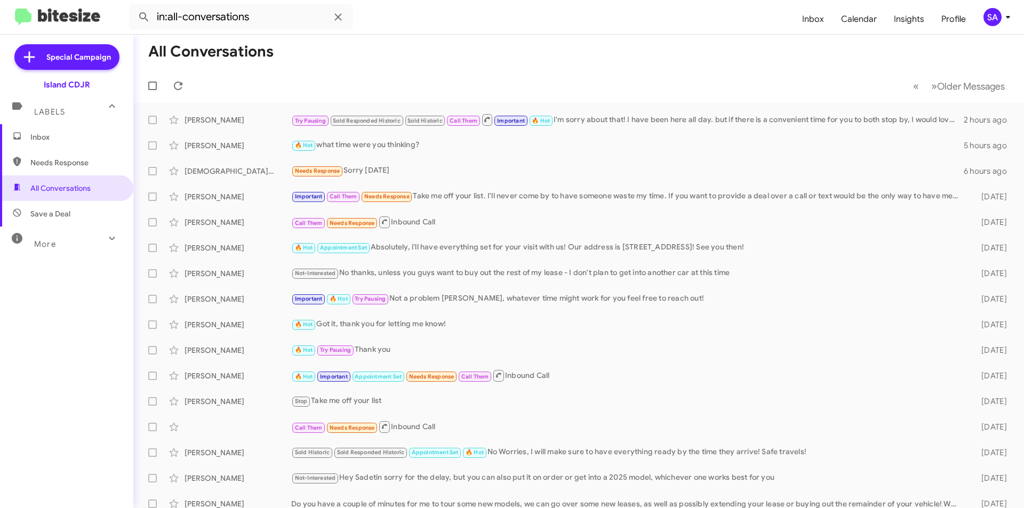  I want to click on input: Search, so click(241, 17).